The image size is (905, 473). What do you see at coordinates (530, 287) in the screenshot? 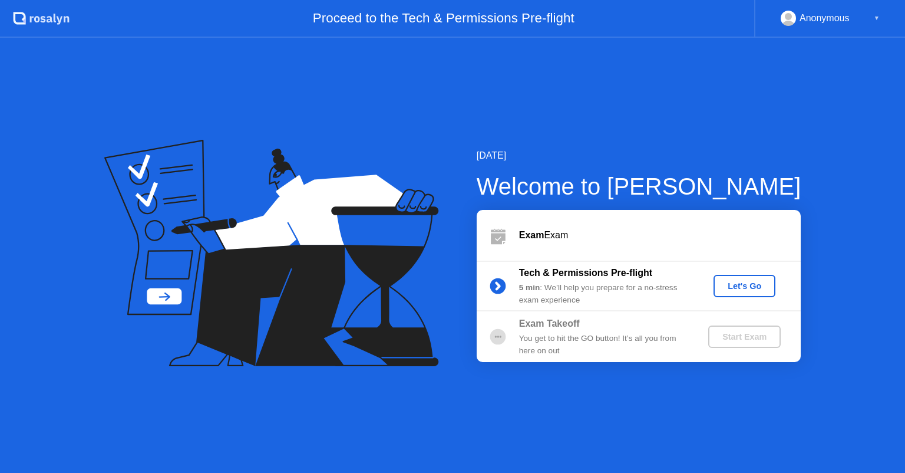
I see `b: 5 min` at bounding box center [530, 287].